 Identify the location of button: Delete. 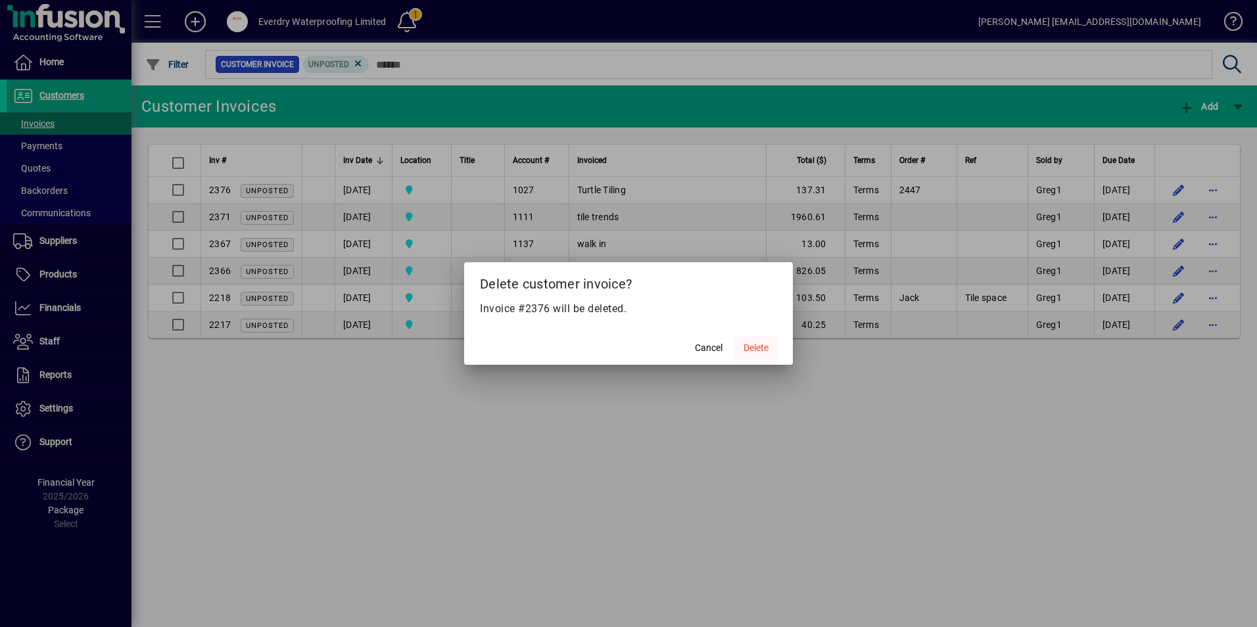
(756, 348).